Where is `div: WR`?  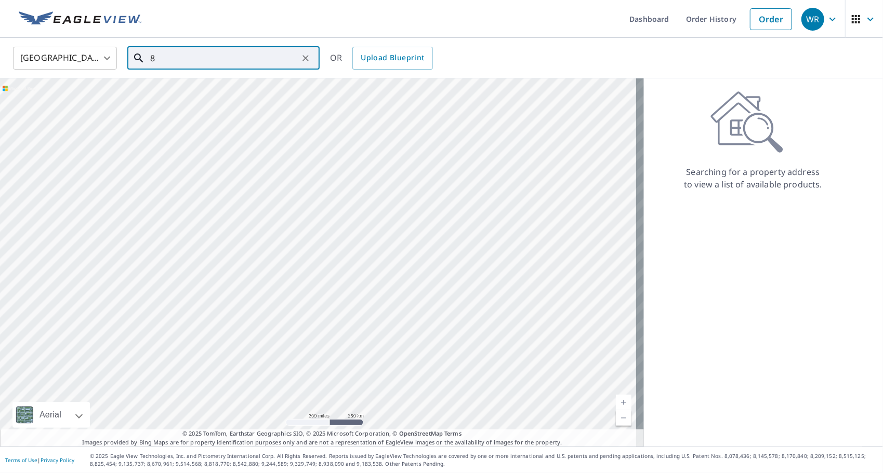
div: WR is located at coordinates (812, 19).